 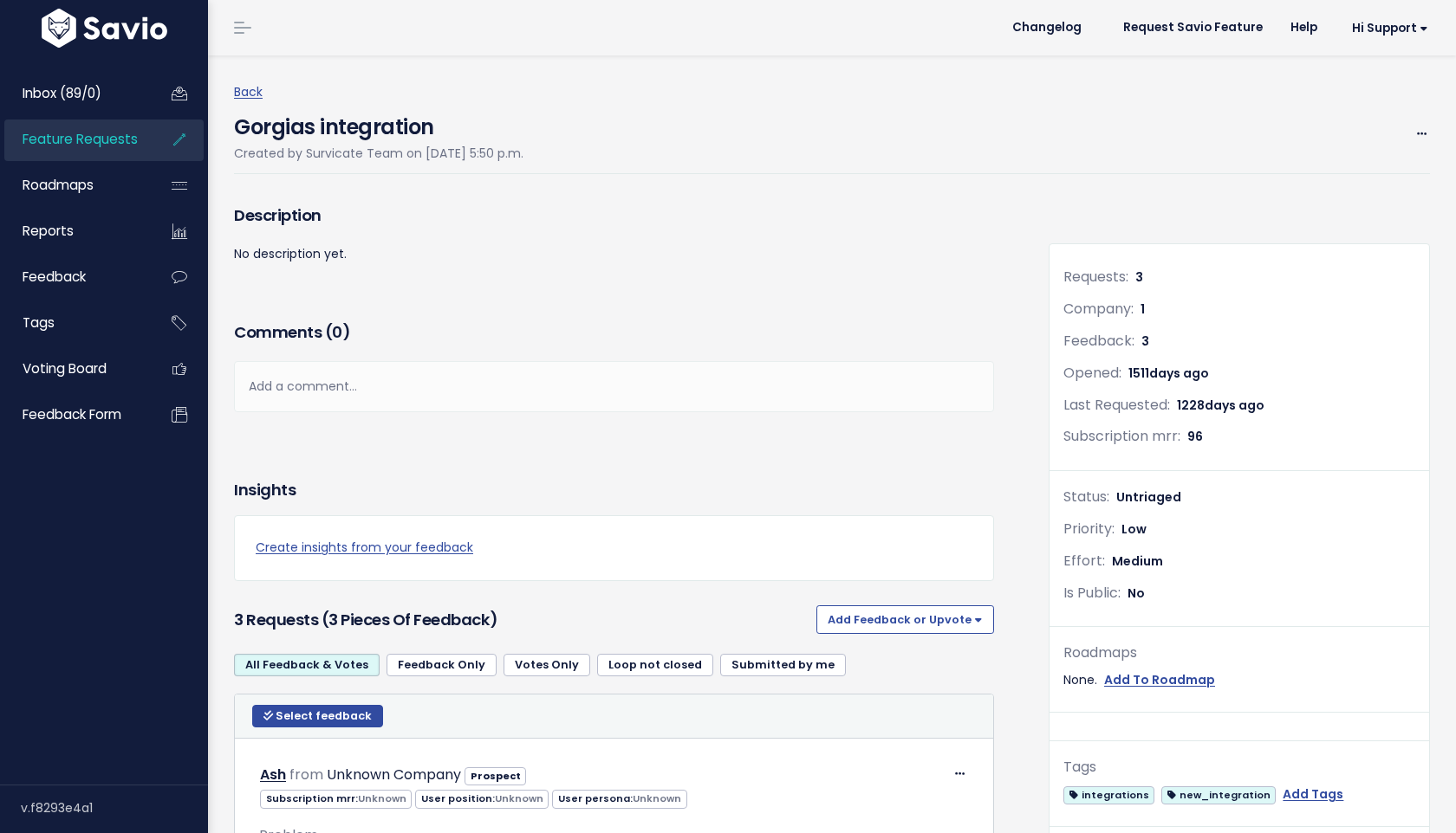 I want to click on span: Voting Board, so click(x=64, y=368).